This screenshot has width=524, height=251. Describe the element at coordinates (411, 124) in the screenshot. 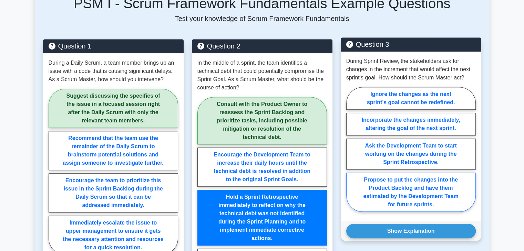

I see `label: Incorporate the changes immediately, altering the goal of the next sprint.` at that location.